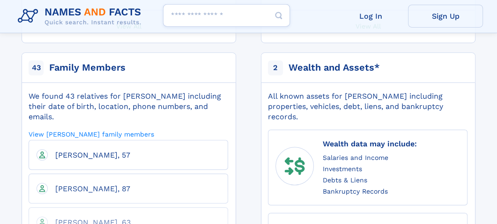  Describe the element at coordinates (334, 68) in the screenshot. I see `div: Wealth and Assets*` at that location.